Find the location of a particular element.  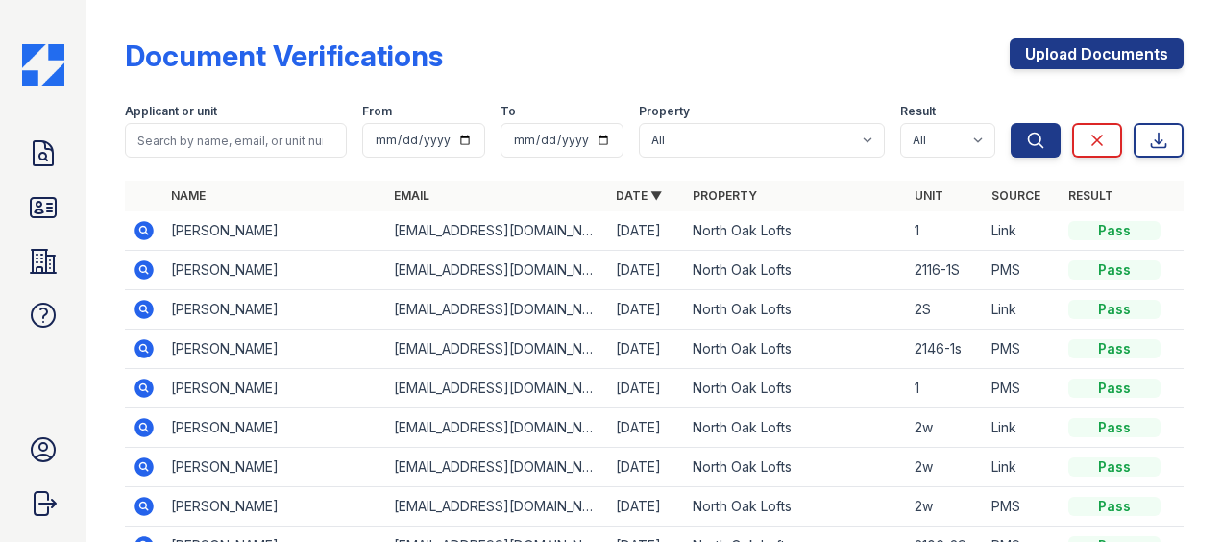

label: Property is located at coordinates (664, 111).